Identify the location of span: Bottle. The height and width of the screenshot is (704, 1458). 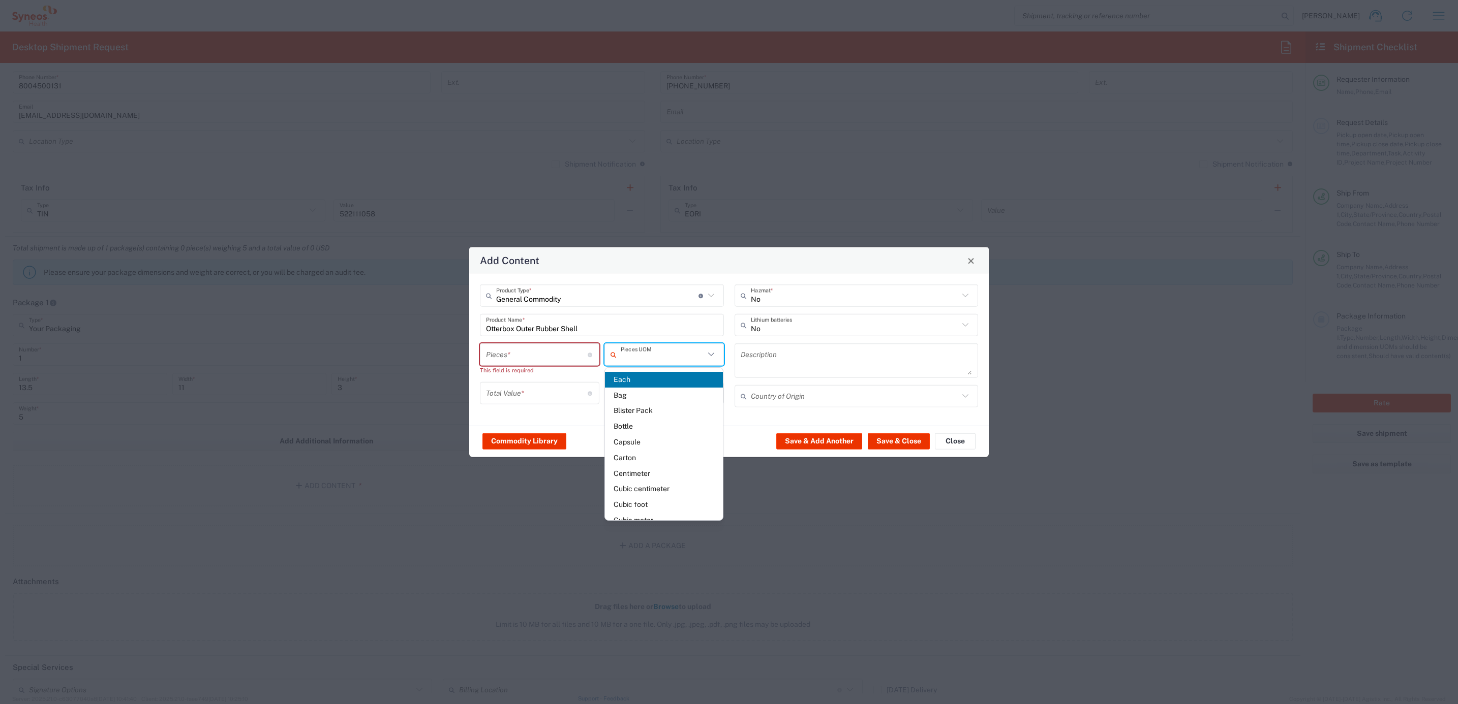
(664, 426).